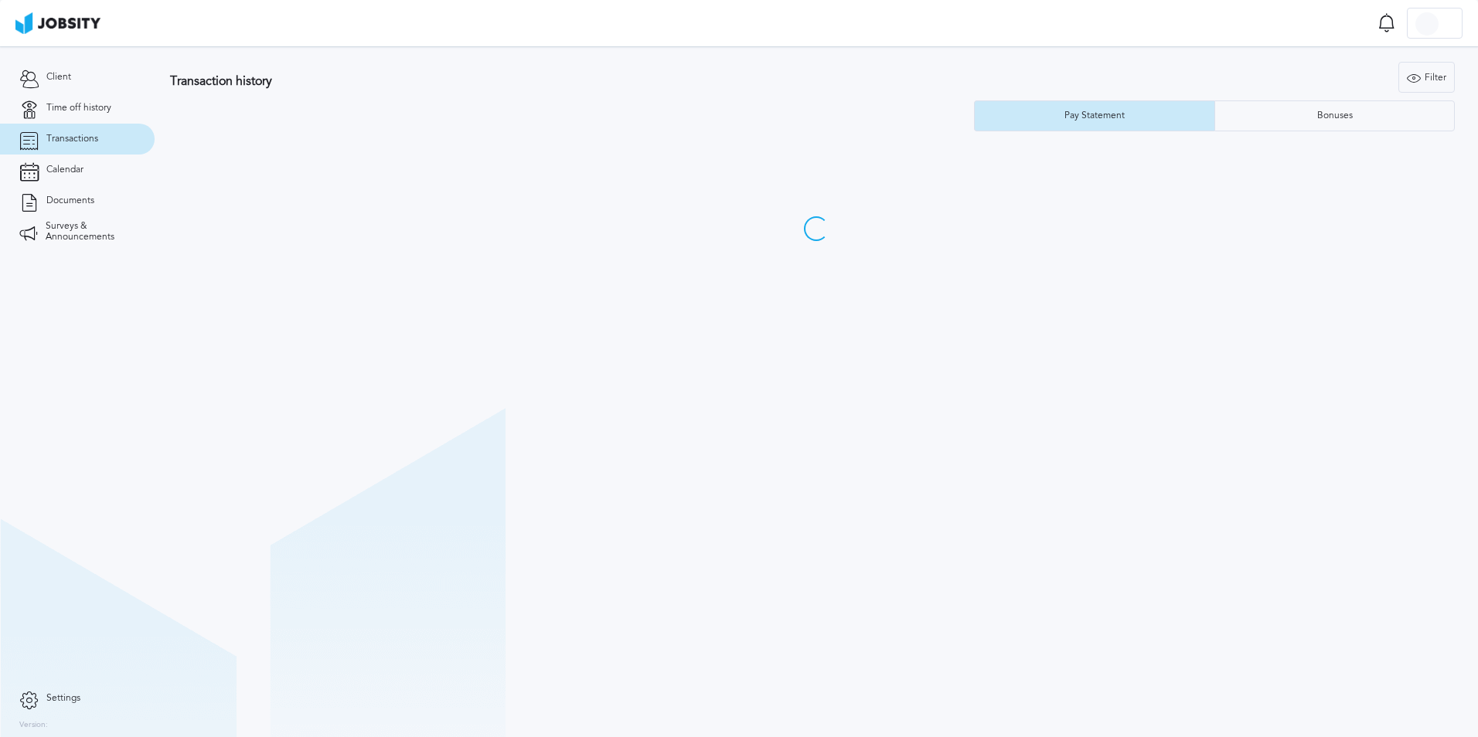  I want to click on span: Documents, so click(70, 201).